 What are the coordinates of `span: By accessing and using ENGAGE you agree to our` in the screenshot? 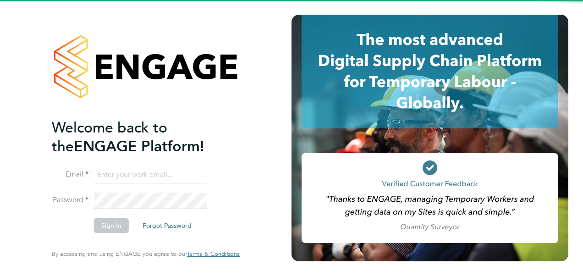 It's located at (146, 253).